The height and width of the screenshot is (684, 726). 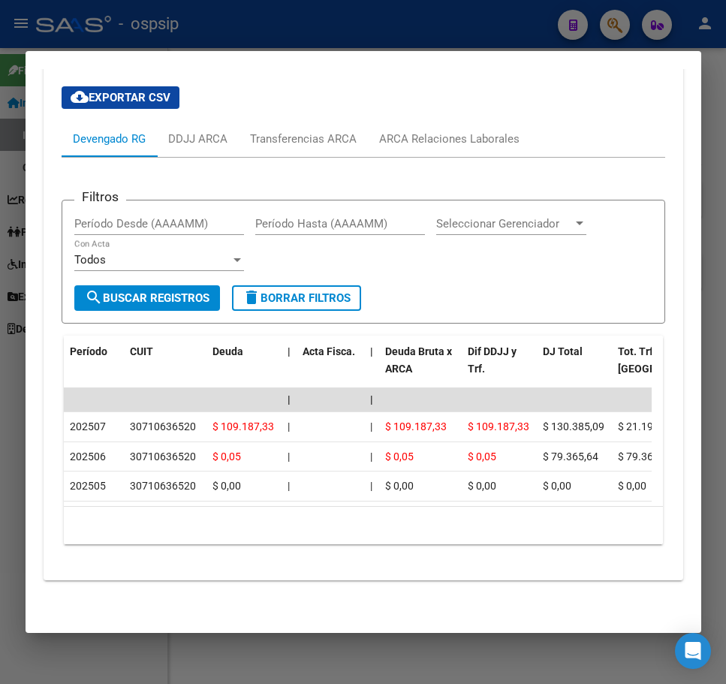 What do you see at coordinates (449, 139) in the screenshot?
I see `div: ARCA Relaciones Laborales` at bounding box center [449, 139].